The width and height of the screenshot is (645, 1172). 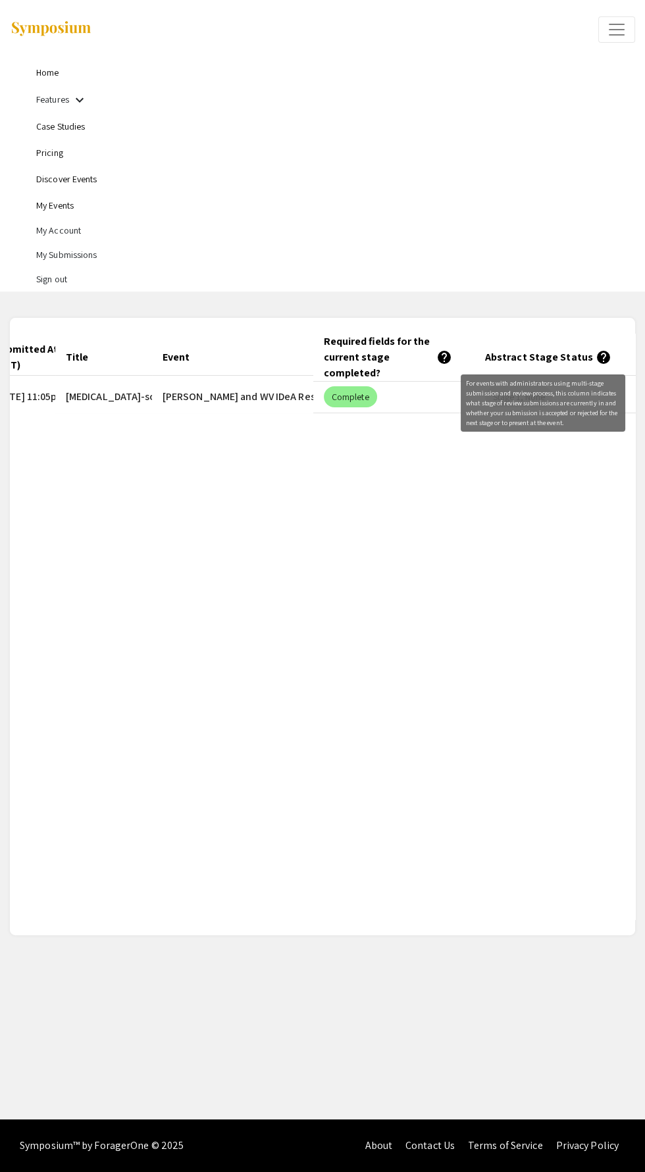 What do you see at coordinates (53, 99) in the screenshot?
I see `a: Features` at bounding box center [53, 99].